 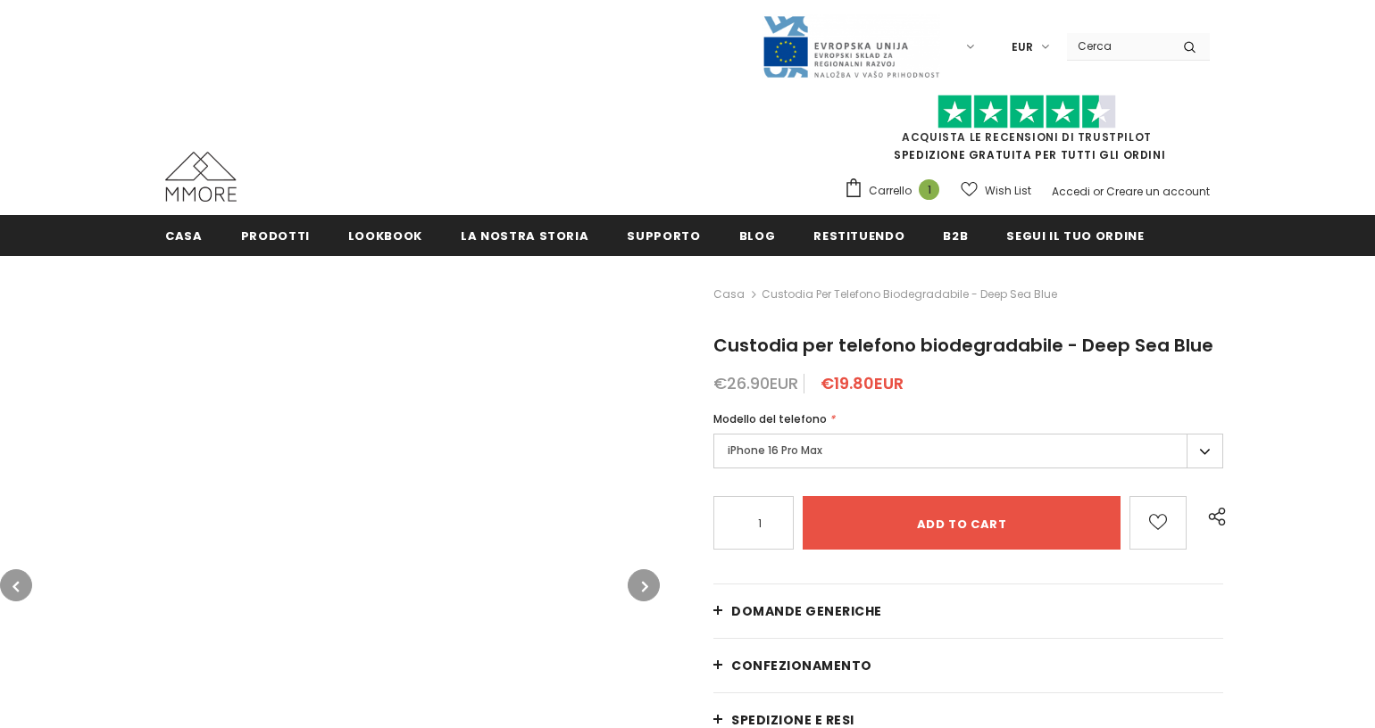 What do you see at coordinates (663, 236) in the screenshot?
I see `span: supporto` at bounding box center [663, 236].